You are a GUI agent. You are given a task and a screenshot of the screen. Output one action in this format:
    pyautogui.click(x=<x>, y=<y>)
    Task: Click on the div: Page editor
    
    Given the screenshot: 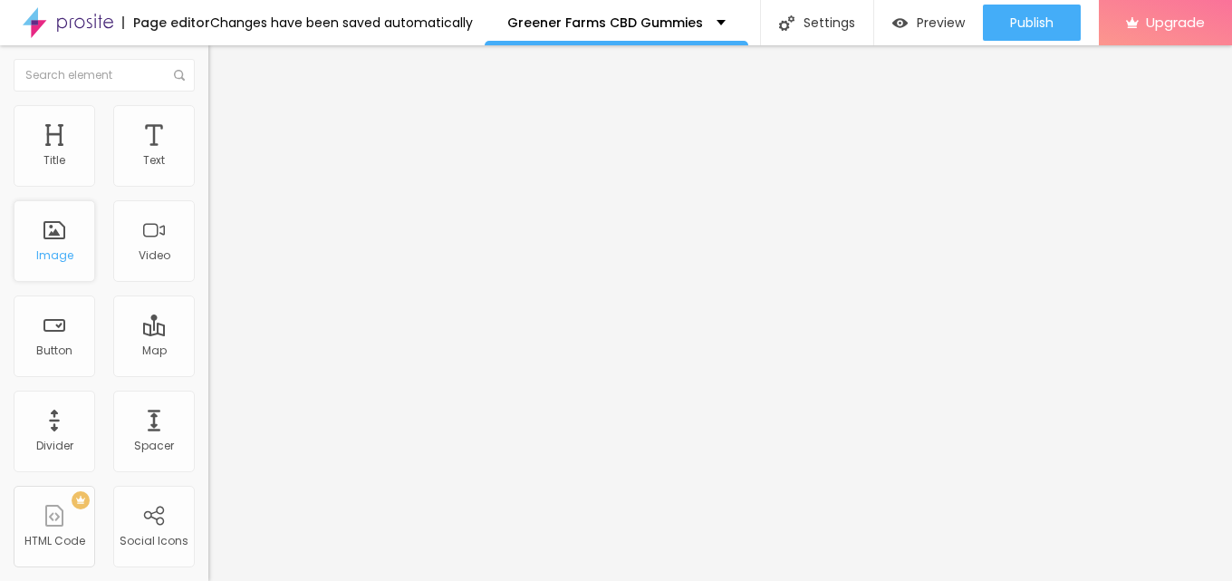 What is the action you would take?
    pyautogui.click(x=166, y=23)
    